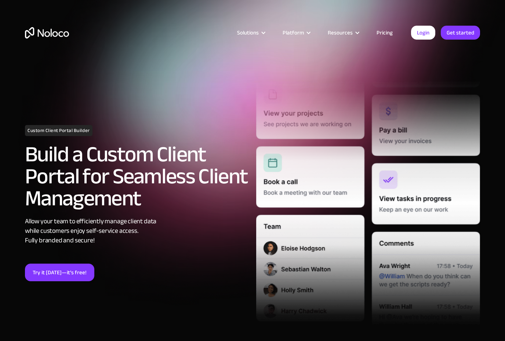 Image resolution: width=505 pixels, height=341 pixels. Describe the element at coordinates (423, 33) in the screenshot. I see `a: Login` at that location.